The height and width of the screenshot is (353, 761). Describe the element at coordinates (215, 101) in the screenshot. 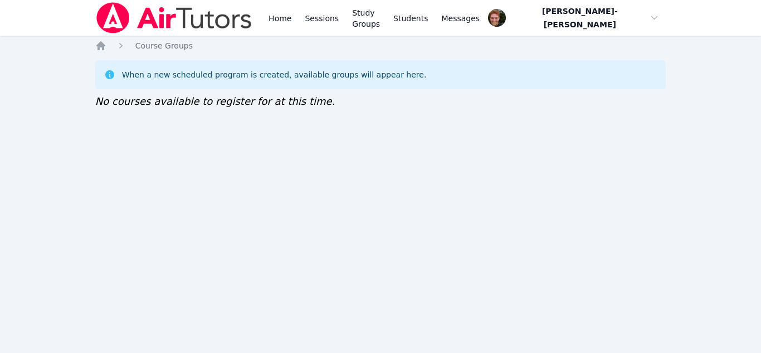

I see `span: No courses available to register for at this time.` at that location.